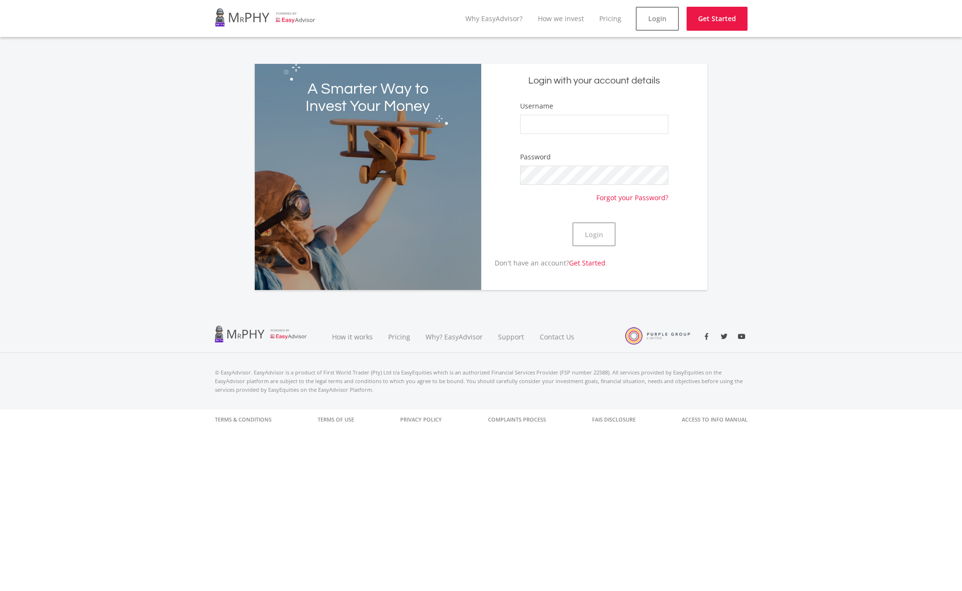 This screenshot has height=591, width=962. I want to click on a: Why? EasyAdvisor, so click(454, 336).